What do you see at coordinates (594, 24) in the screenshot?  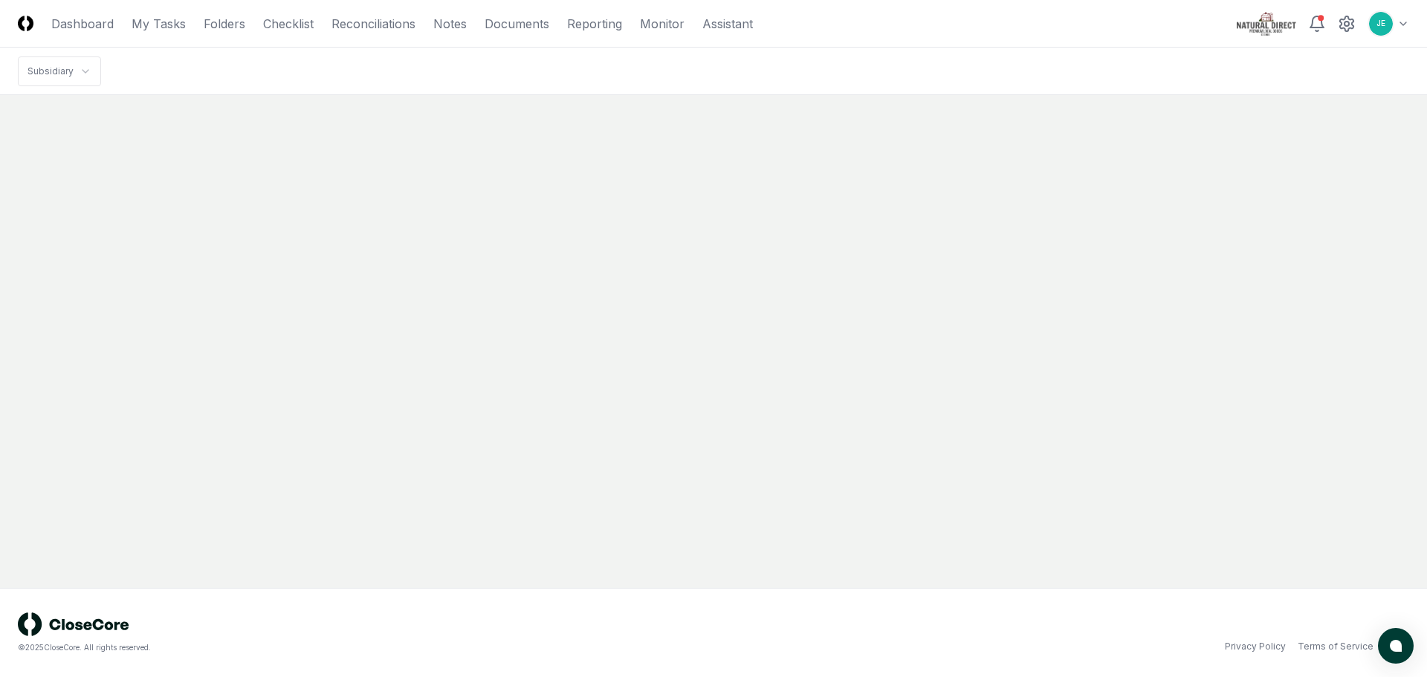 I see `a: Reporting` at bounding box center [594, 24].